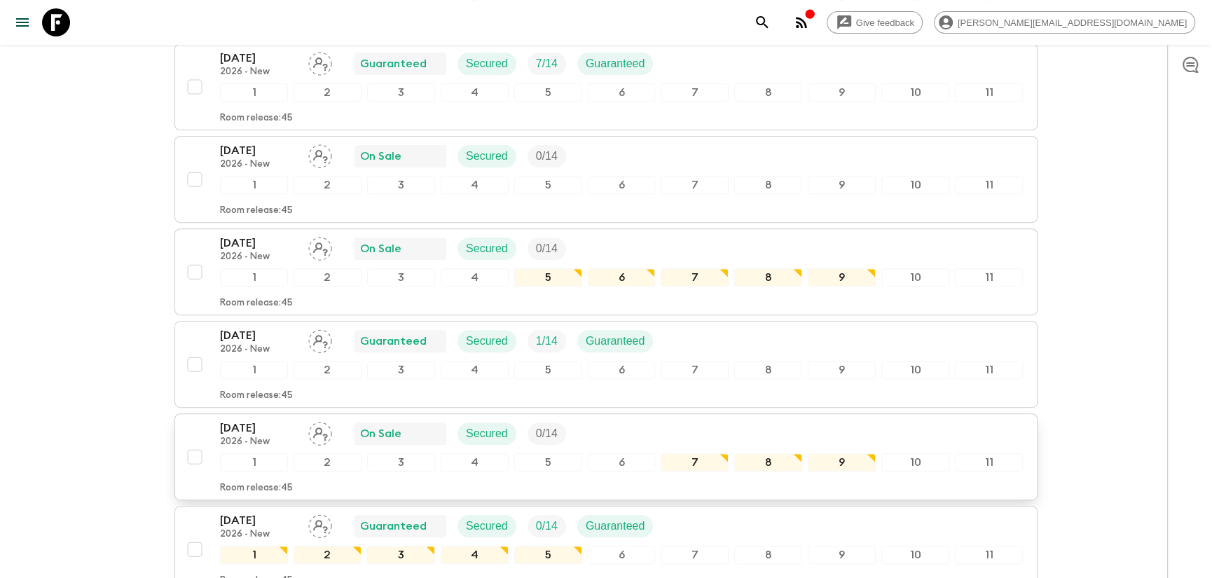 This screenshot has width=1212, height=578. Describe the element at coordinates (874, 22) in the screenshot. I see `a: Give feedback` at that location.